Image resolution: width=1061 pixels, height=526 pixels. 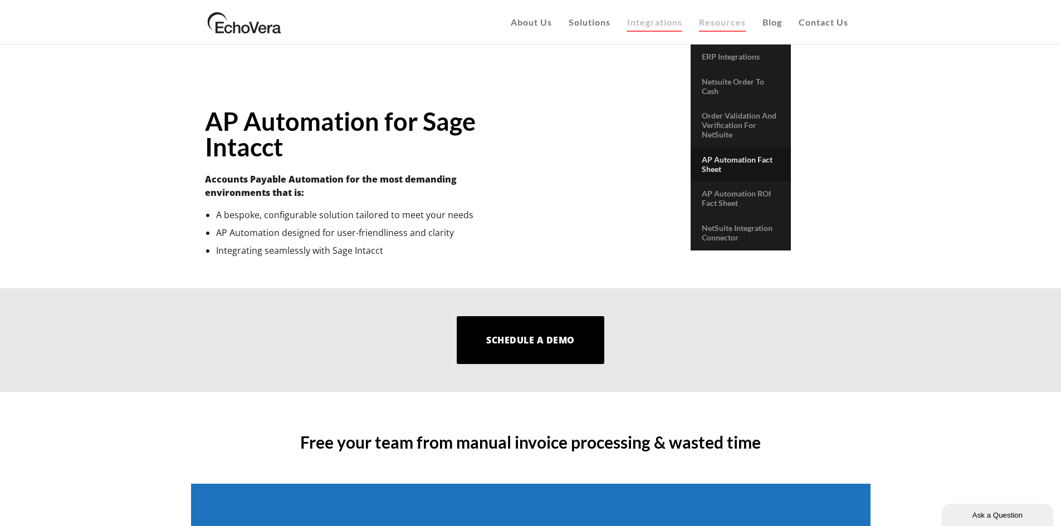 What do you see at coordinates (741, 125) in the screenshot?
I see `a: Order Validation and Verification for NetSuite` at bounding box center [741, 125].